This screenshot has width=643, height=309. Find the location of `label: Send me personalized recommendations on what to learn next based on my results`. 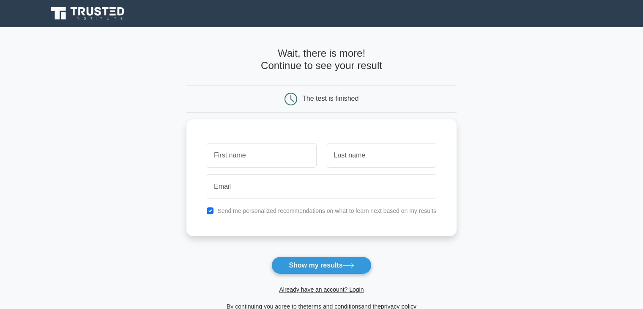

label: Send me personalized recommendations on what to learn next based on my results is located at coordinates (327, 210).